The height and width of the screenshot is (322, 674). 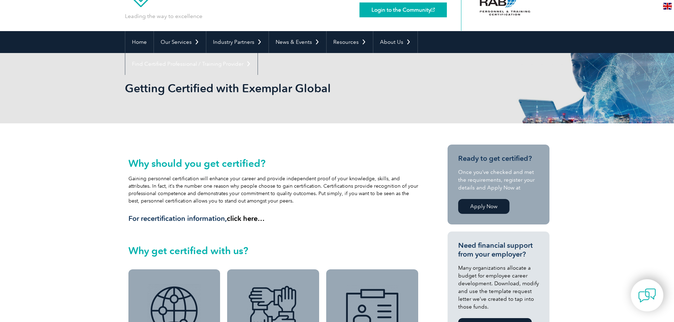 What do you see at coordinates (273, 163) in the screenshot?
I see `h2: Why should you get certified?` at bounding box center [273, 163].